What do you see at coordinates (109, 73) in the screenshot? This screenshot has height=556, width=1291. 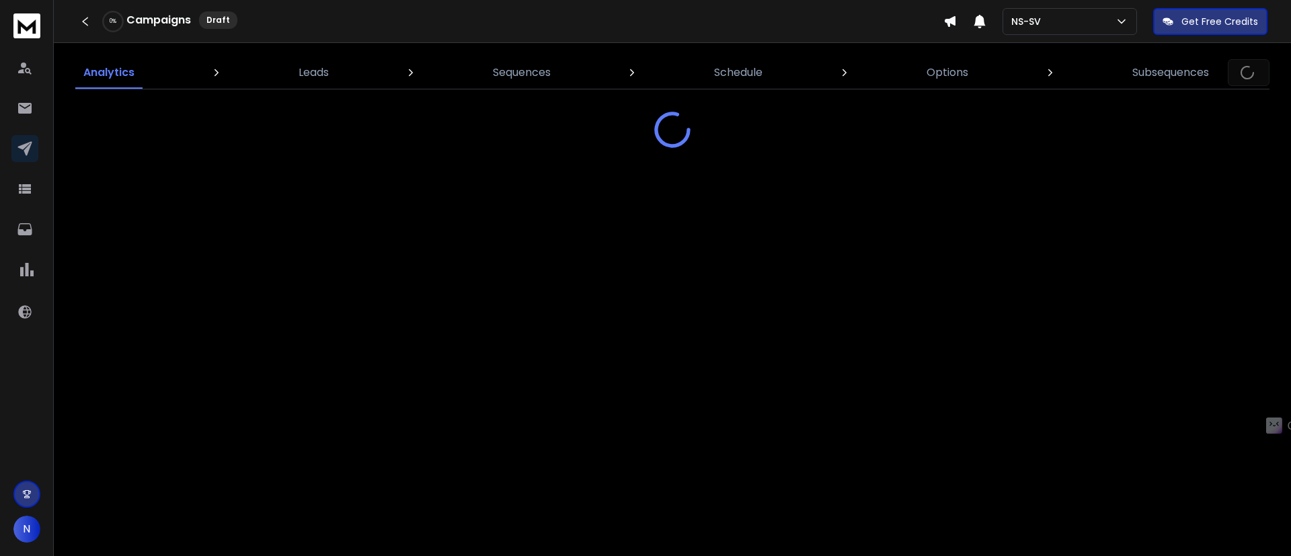 I see `p: Analytics` at bounding box center [109, 73].